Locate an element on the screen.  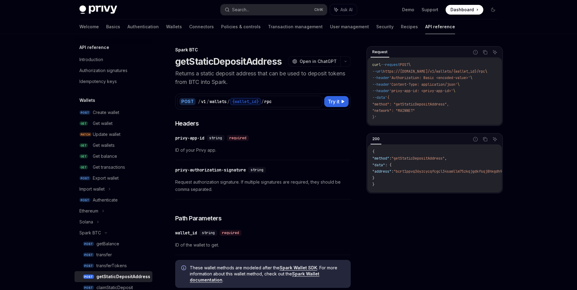
a: Dashboard is located at coordinates (465, 10).